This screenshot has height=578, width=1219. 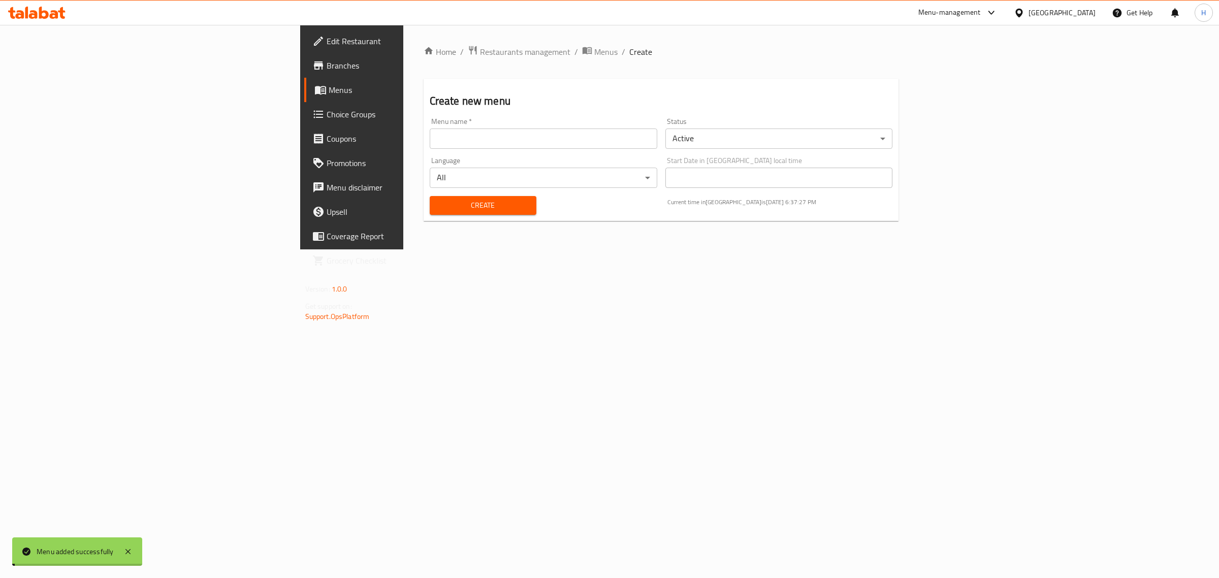 I want to click on span: Restaurants management, so click(x=525, y=52).